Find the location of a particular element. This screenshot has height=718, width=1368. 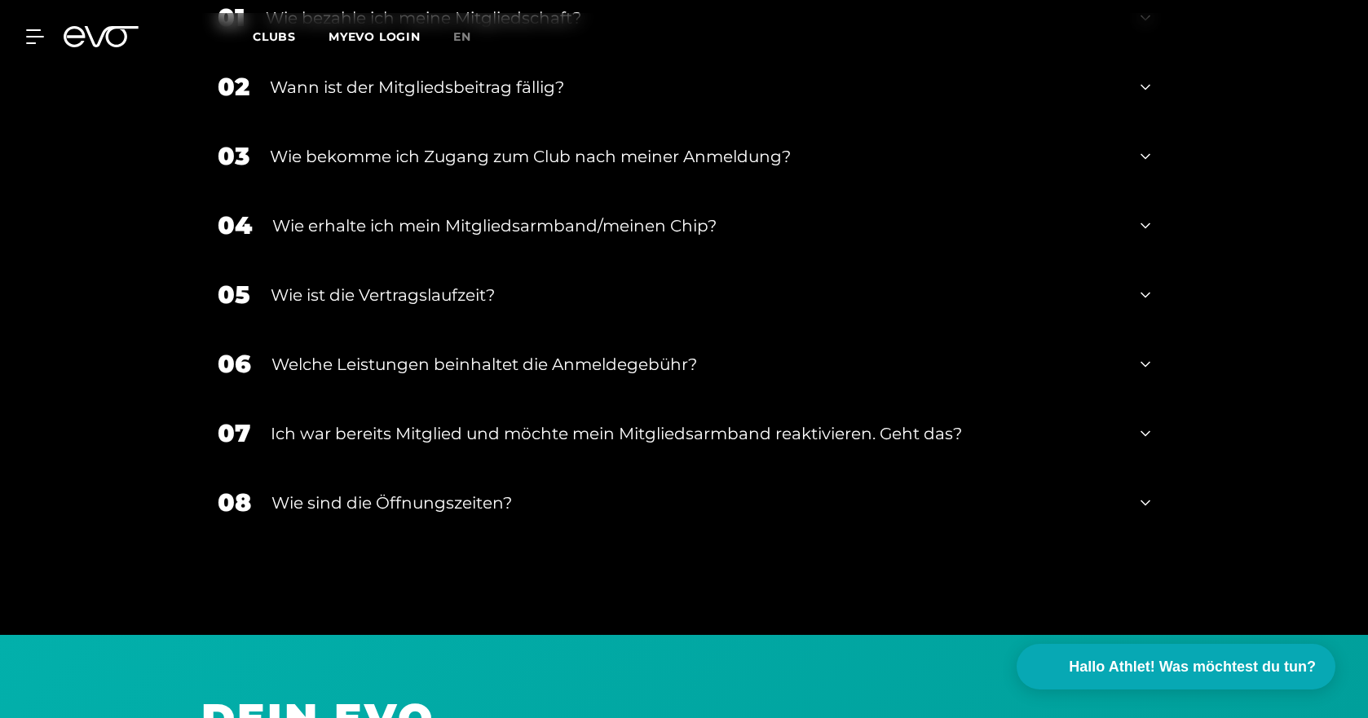

div: Wie erhalte ich mein Mitgliedsarmband/meinen Chip? is located at coordinates (696, 226).